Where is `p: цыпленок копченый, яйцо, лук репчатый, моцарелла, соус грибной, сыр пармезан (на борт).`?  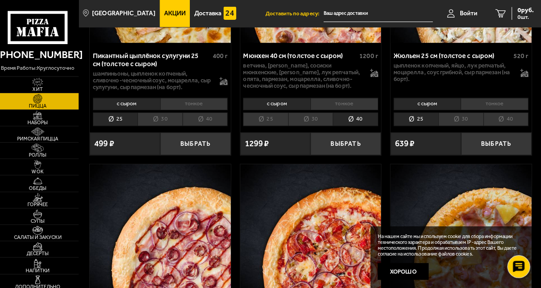 p: цыпленок копченый, яйцо, лук репчатый, моцарелла, соус грибной, сыр пармезан (на борт). is located at coordinates (453, 72).